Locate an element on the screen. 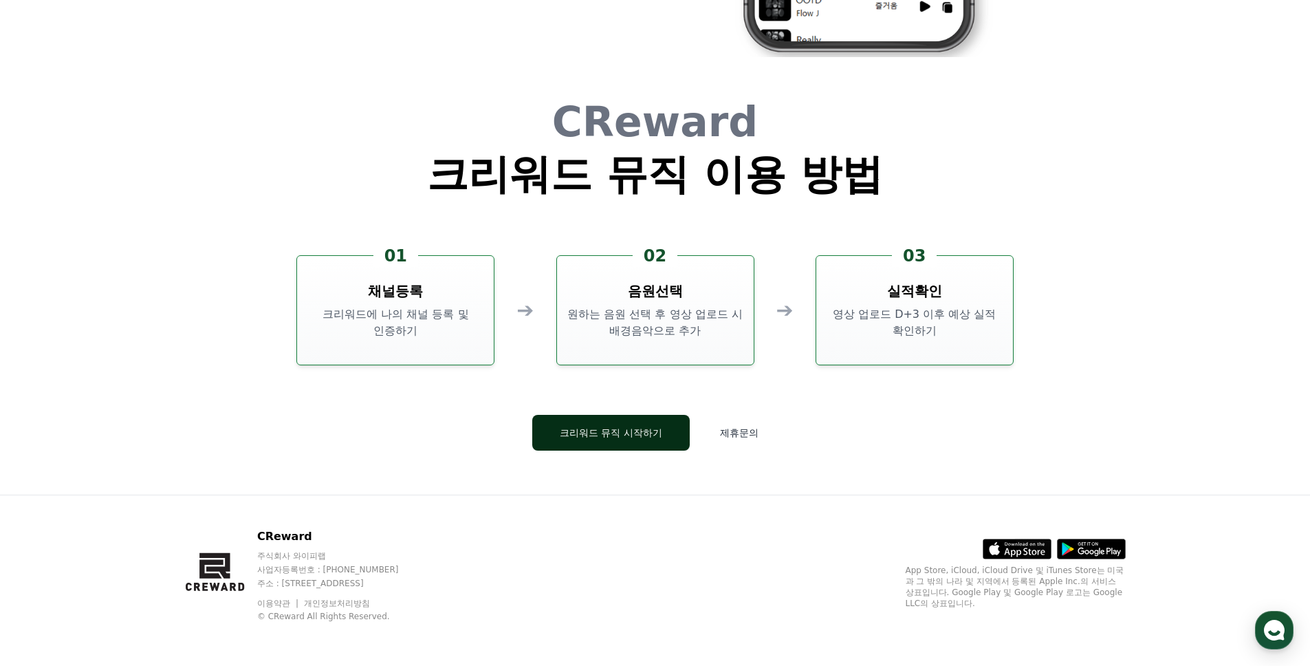 The image size is (1310, 666). p: © CReward All Rights Reserved. is located at coordinates (341, 616).